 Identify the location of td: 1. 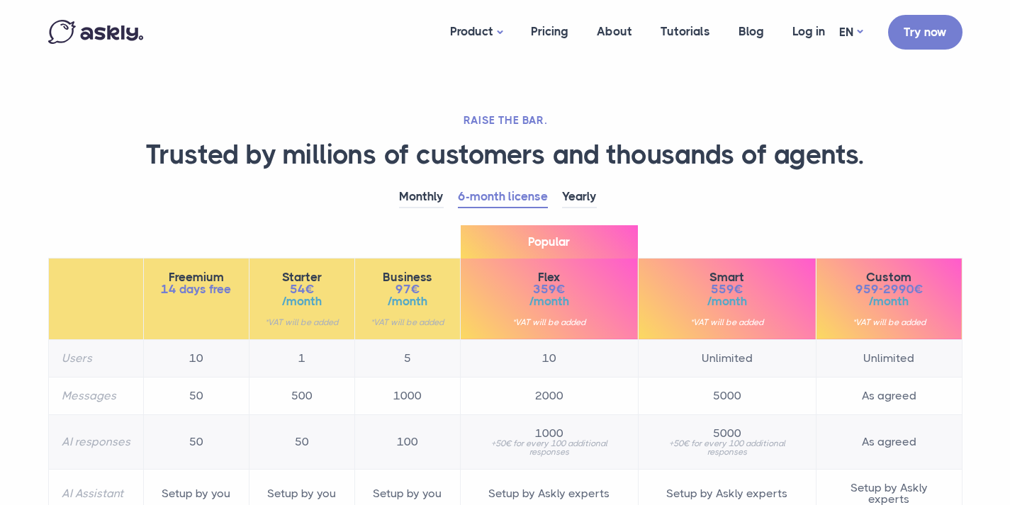
(301, 358).